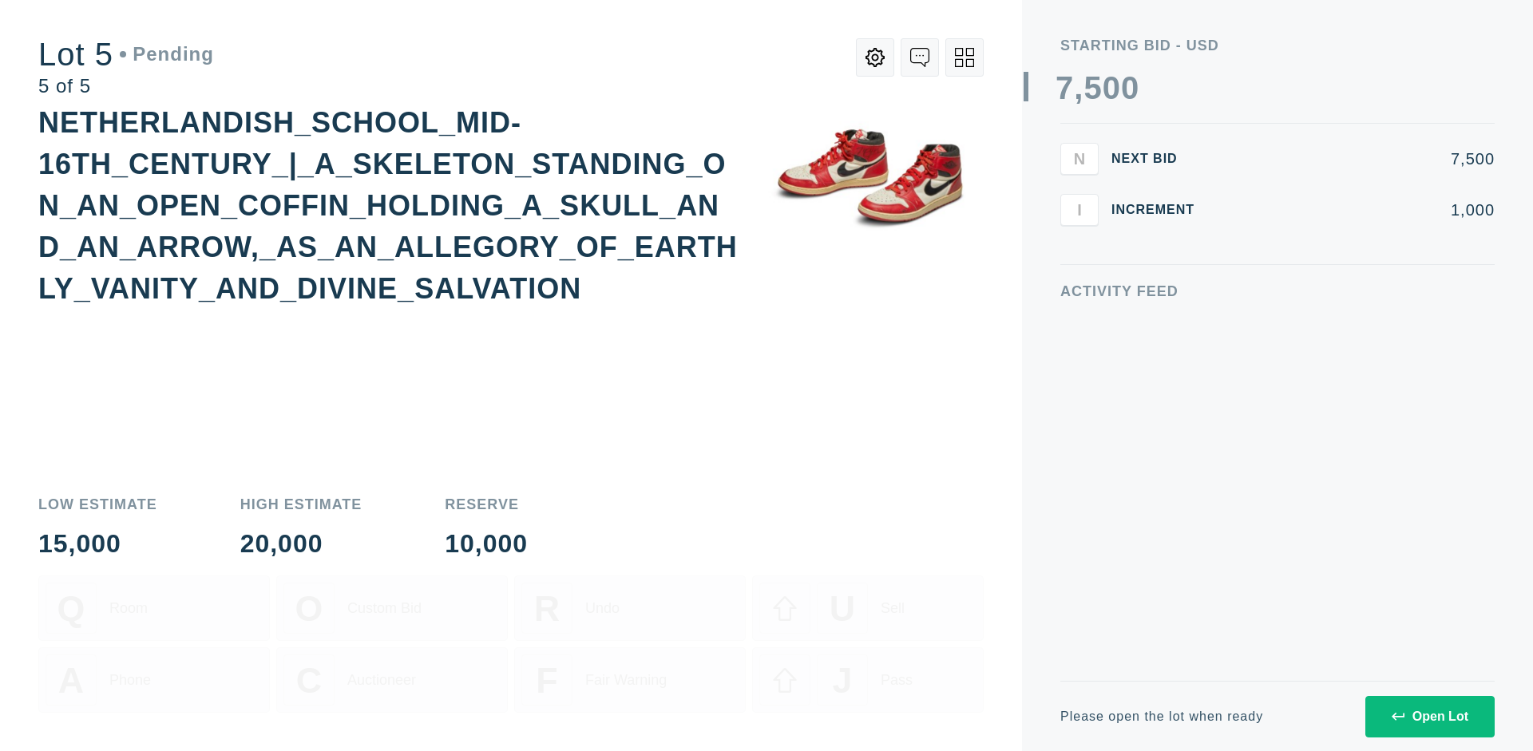 The width and height of the screenshot is (1533, 751). What do you see at coordinates (1092, 88) in the screenshot?
I see `div: 5` at bounding box center [1092, 88].